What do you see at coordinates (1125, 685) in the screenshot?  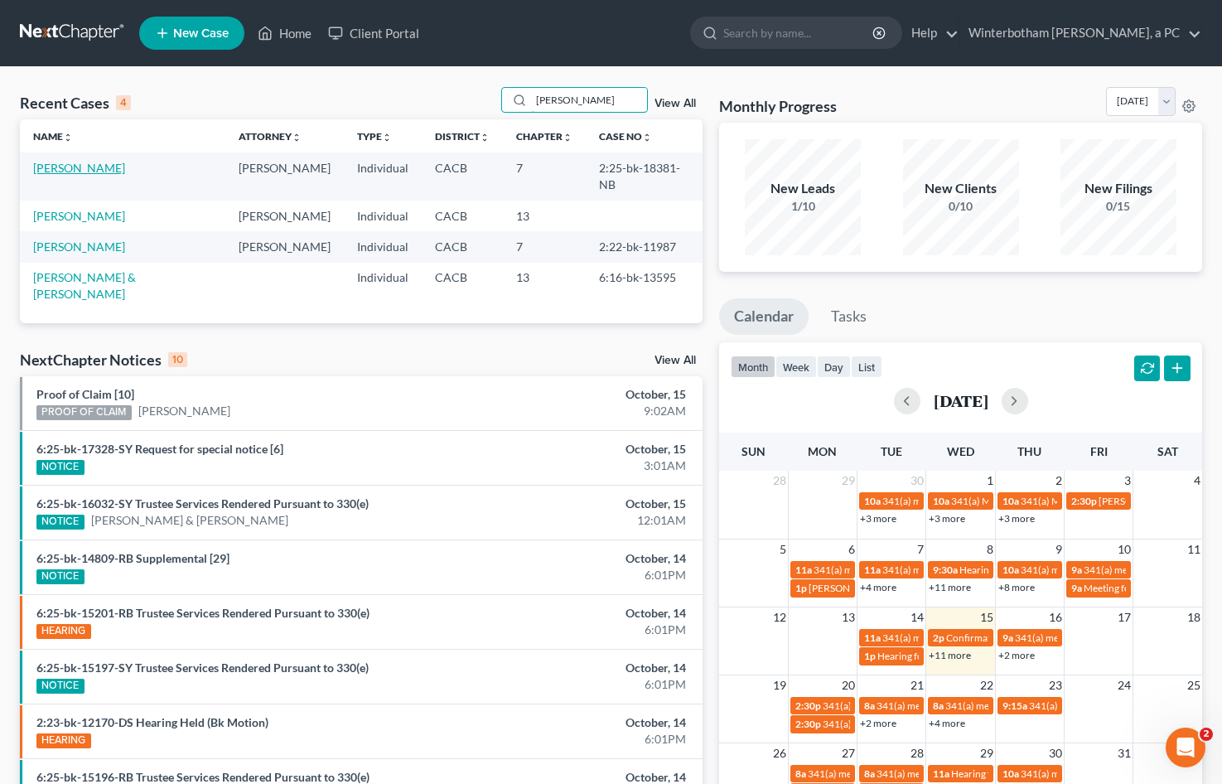 I see `span: 24` at bounding box center [1125, 685].